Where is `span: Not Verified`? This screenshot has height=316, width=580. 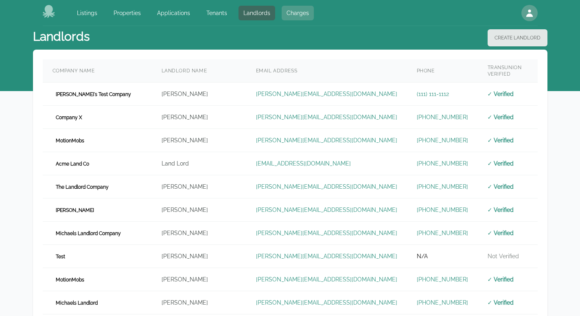
span: Not Verified is located at coordinates (503, 257).